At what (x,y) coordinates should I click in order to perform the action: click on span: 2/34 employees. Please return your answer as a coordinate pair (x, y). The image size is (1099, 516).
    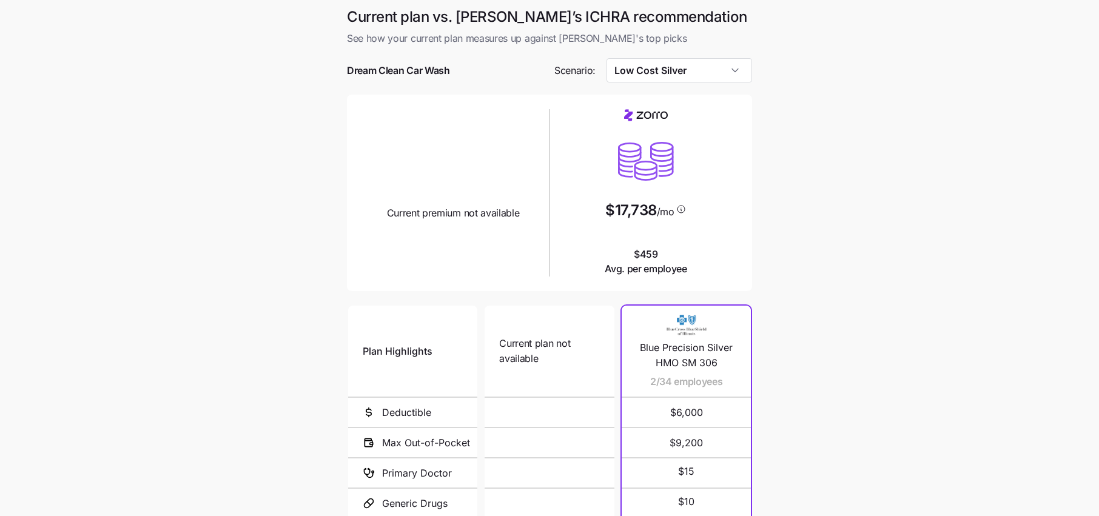
    Looking at the image, I should click on (687, 382).